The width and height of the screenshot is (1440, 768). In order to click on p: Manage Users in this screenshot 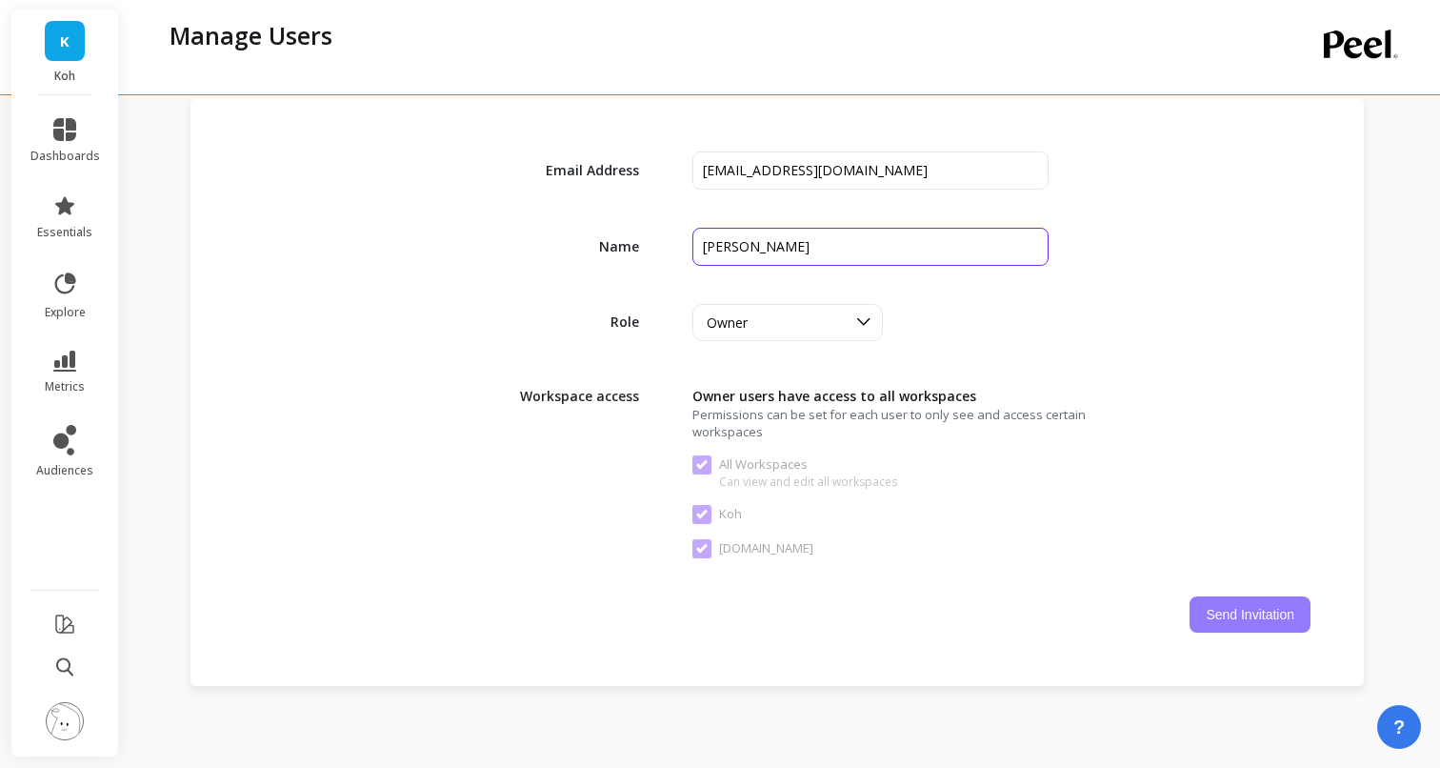, I will do `click(250, 35)`.